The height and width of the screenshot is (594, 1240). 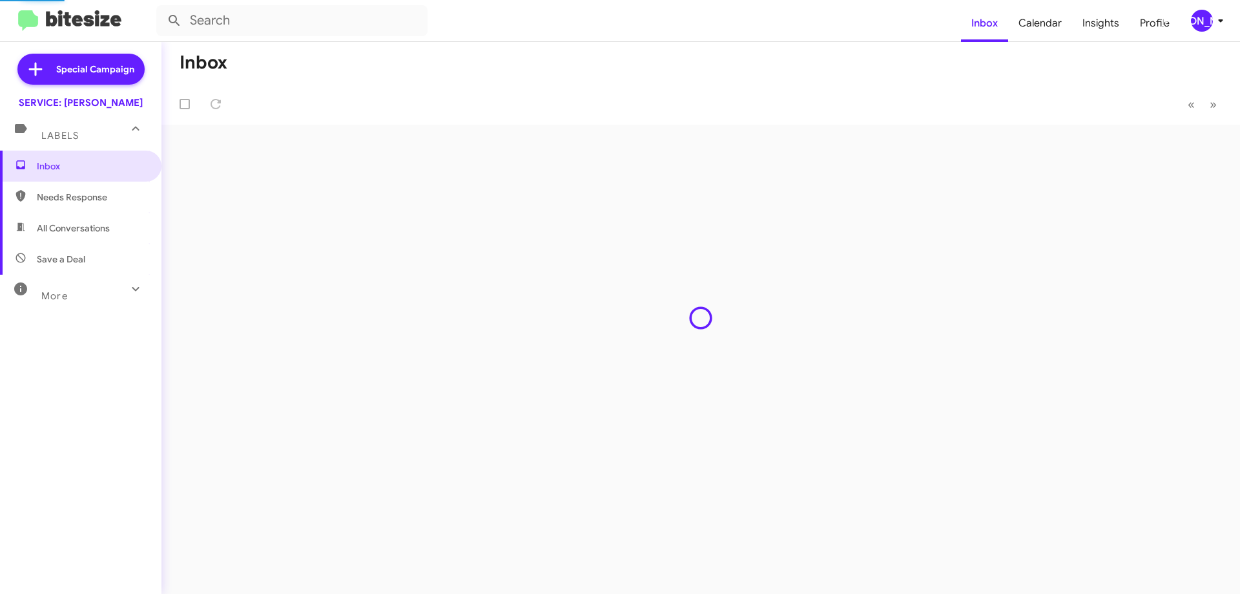 I want to click on nav: Page navigation example, so click(x=1203, y=104).